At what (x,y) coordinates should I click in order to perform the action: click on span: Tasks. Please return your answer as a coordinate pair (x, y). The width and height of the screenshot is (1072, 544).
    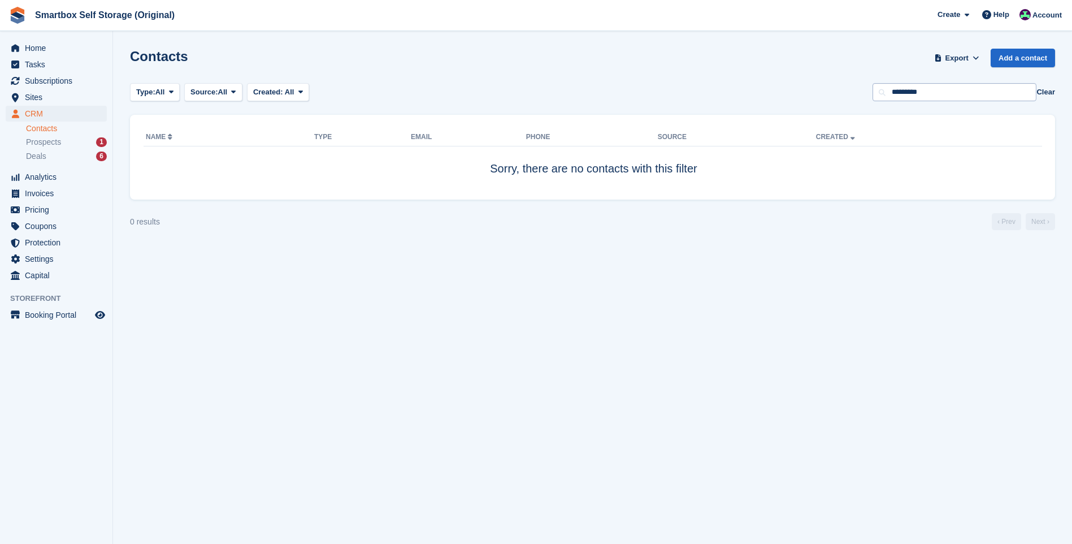
    Looking at the image, I should click on (59, 64).